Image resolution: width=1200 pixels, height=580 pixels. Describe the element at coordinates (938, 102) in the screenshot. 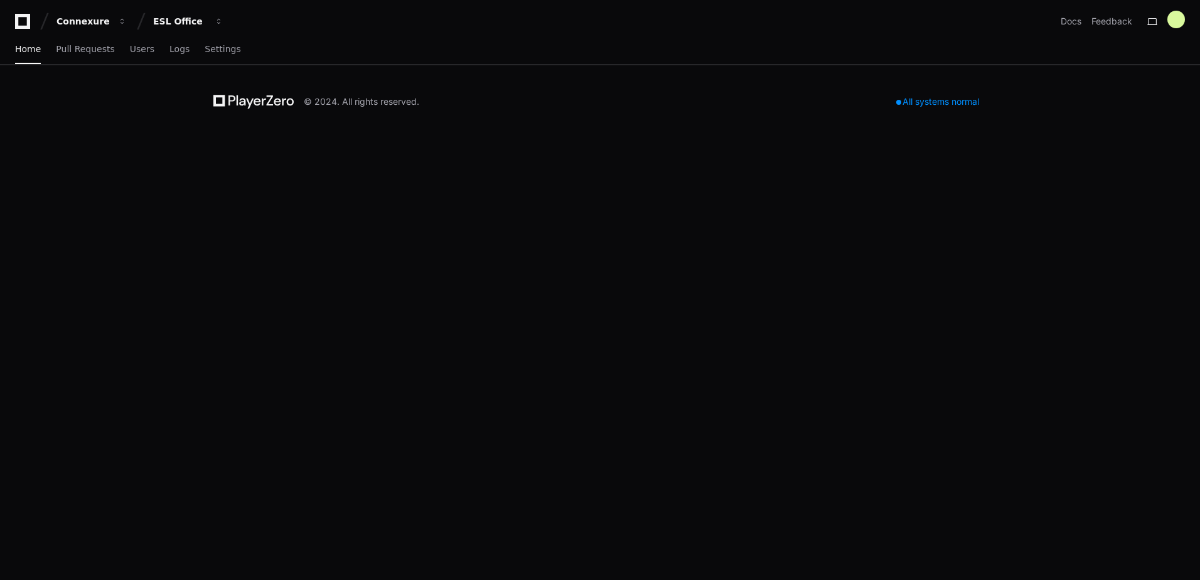

I see `div: All systems normal` at that location.